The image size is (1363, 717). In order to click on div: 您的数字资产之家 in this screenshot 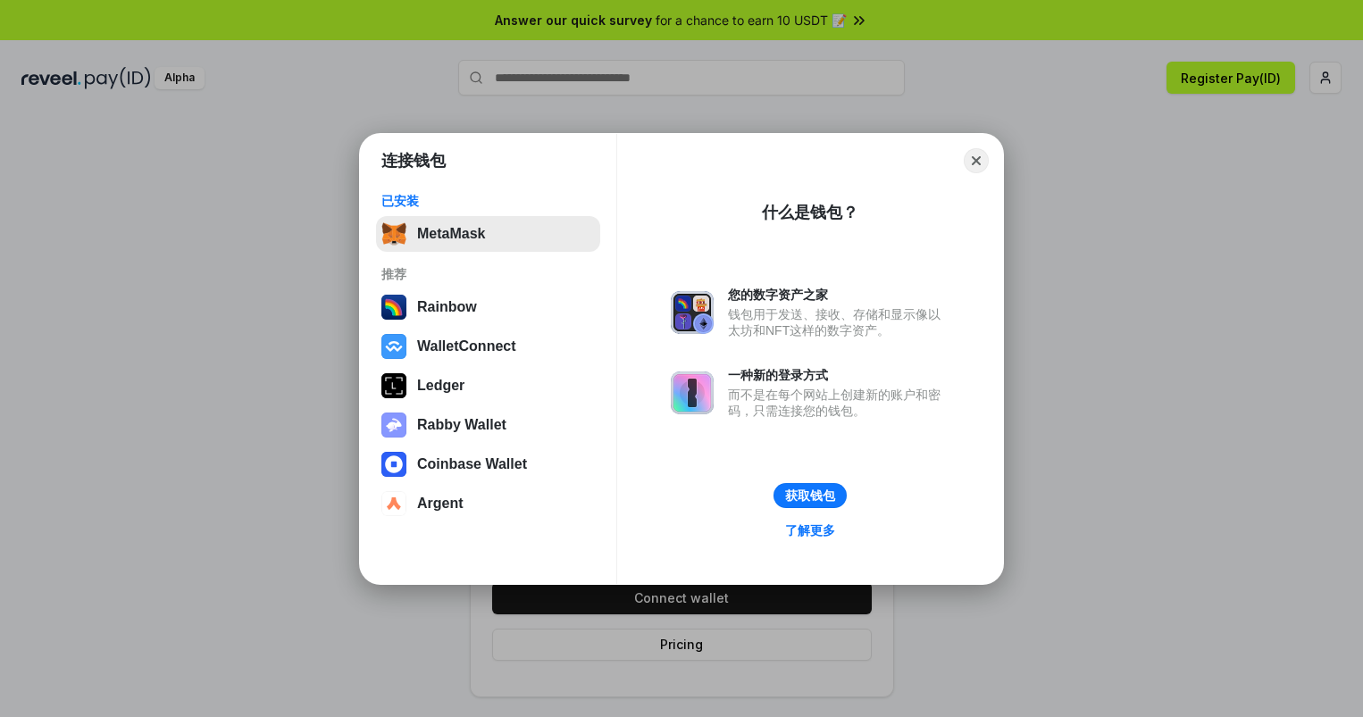, I will do `click(839, 295)`.